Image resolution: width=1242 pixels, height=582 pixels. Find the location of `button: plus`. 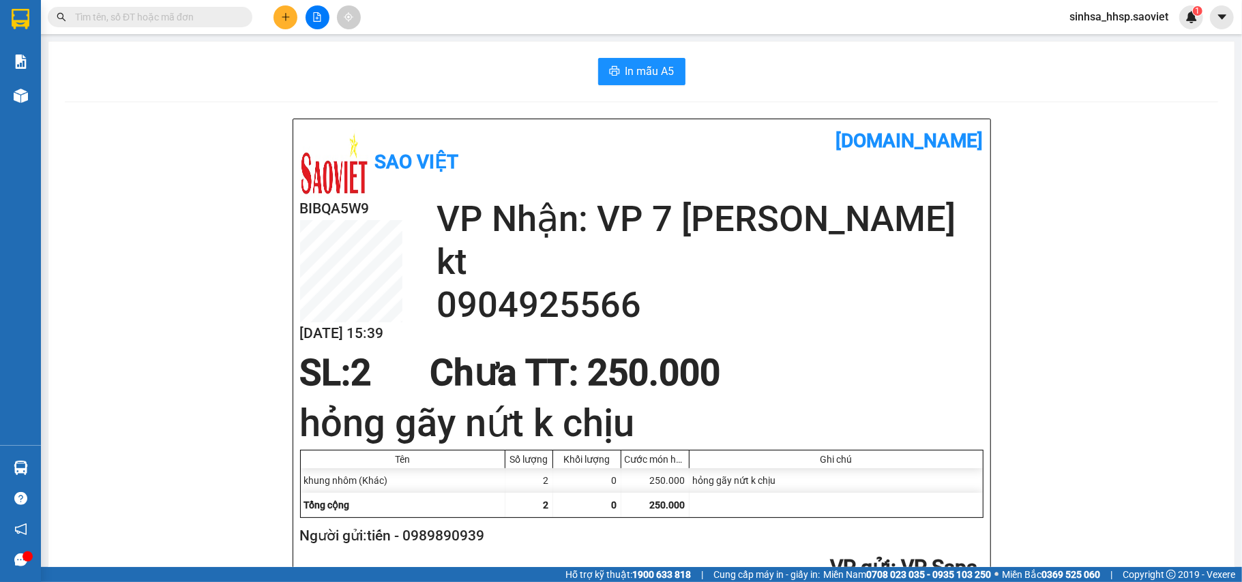

button: plus is located at coordinates (285, 17).